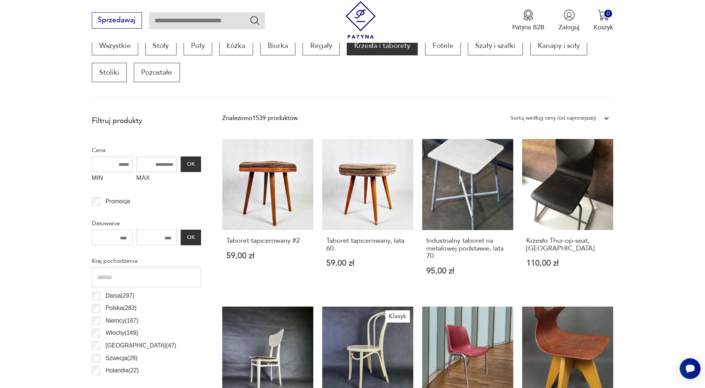 The width and height of the screenshot is (705, 388). I want to click on div: Znaleziono 1539 produktów, so click(260, 118).